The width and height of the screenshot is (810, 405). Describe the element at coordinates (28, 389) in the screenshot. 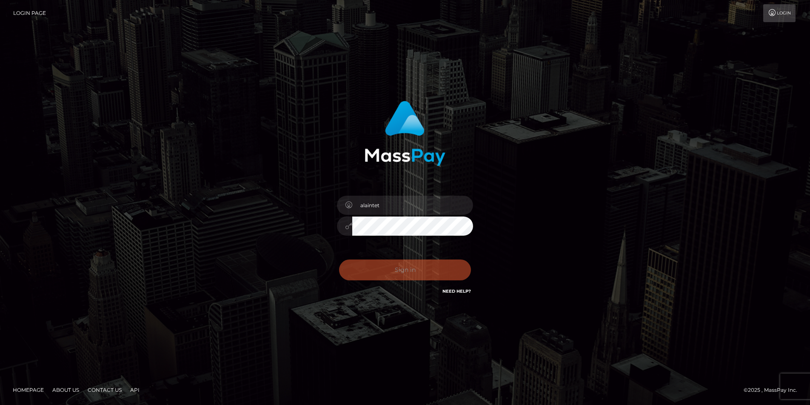

I see `a: Homepage` at that location.